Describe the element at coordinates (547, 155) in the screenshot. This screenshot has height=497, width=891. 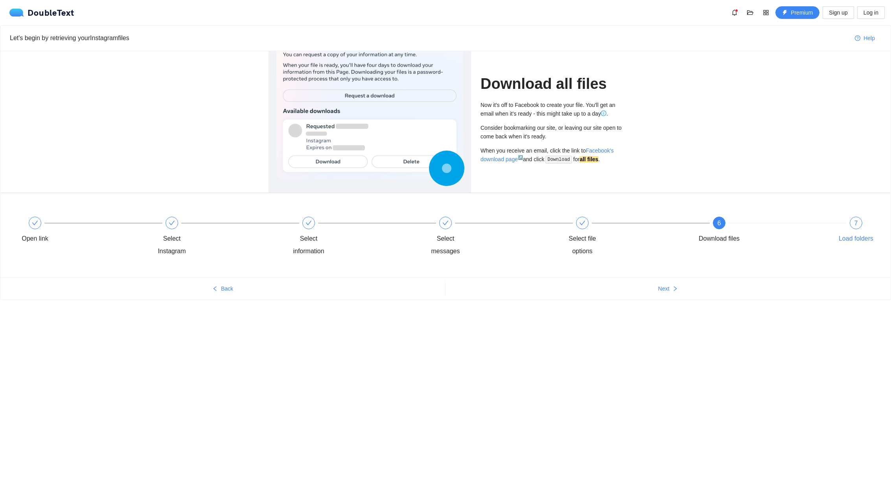
I see `a: Facebook's download page↗` at that location.